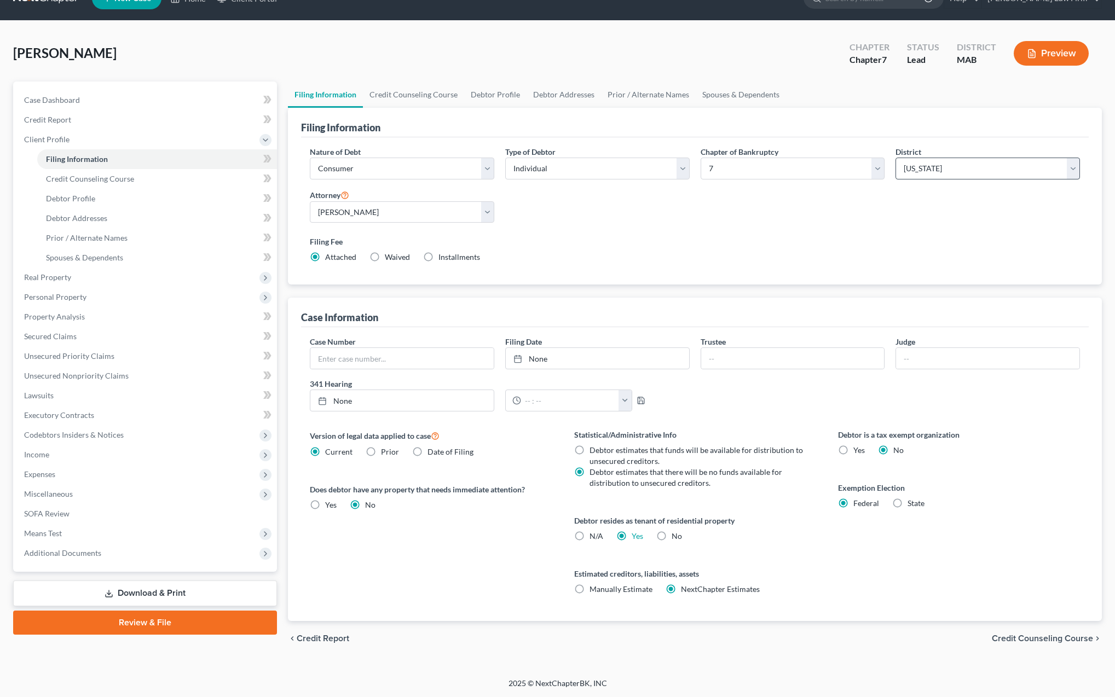 The width and height of the screenshot is (1115, 697). I want to click on label: Does debtor have any property that needs immediate attention?, so click(431, 489).